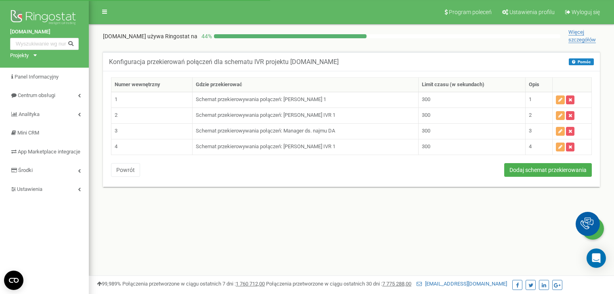 This screenshot has width=614, height=294. Describe the element at coordinates (49, 152) in the screenshot. I see `span: App Marketplace integracje` at that location.